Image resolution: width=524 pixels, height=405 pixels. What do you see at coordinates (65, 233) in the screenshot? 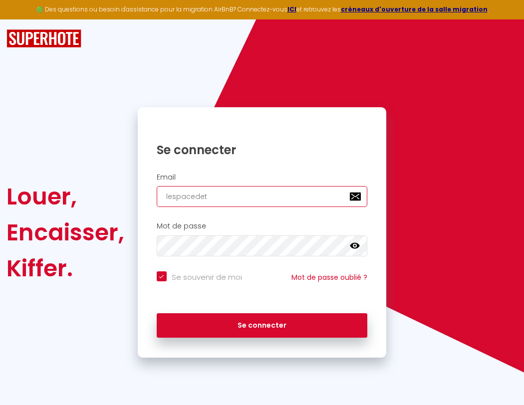
I see `div: Encaisser,` at bounding box center [65, 233].